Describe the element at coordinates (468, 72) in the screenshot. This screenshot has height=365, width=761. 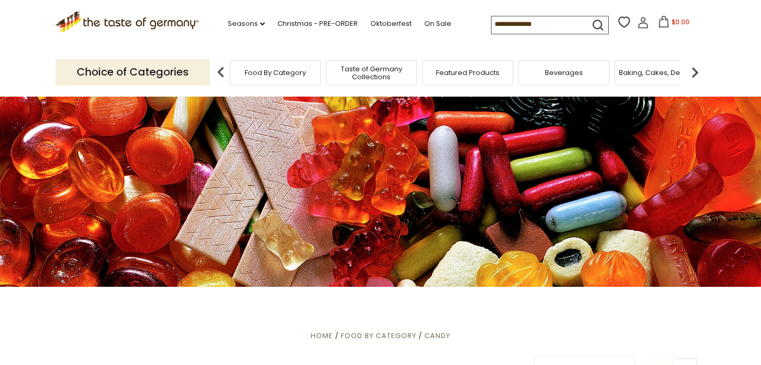
I see `span: Featured Products` at that location.